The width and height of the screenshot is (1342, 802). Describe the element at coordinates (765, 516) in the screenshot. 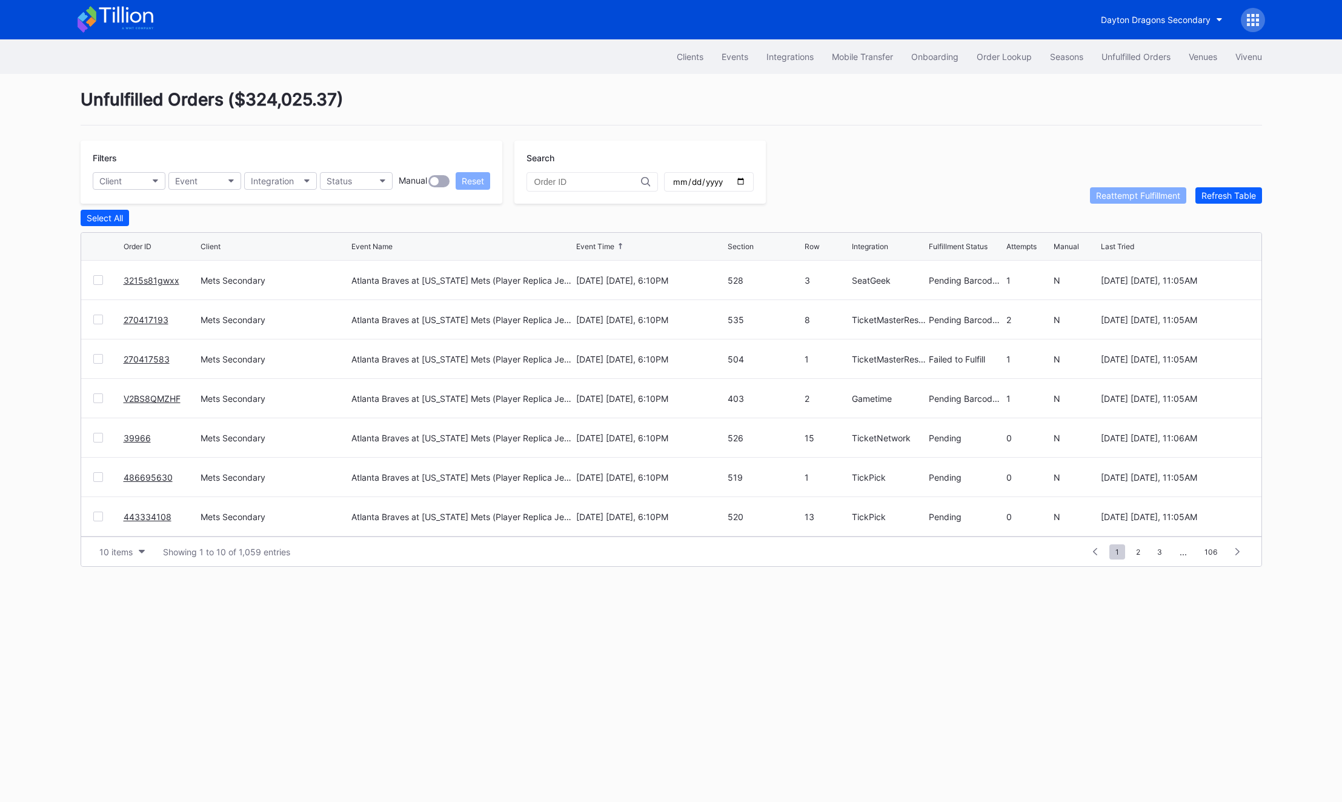

I see `div: 520` at that location.